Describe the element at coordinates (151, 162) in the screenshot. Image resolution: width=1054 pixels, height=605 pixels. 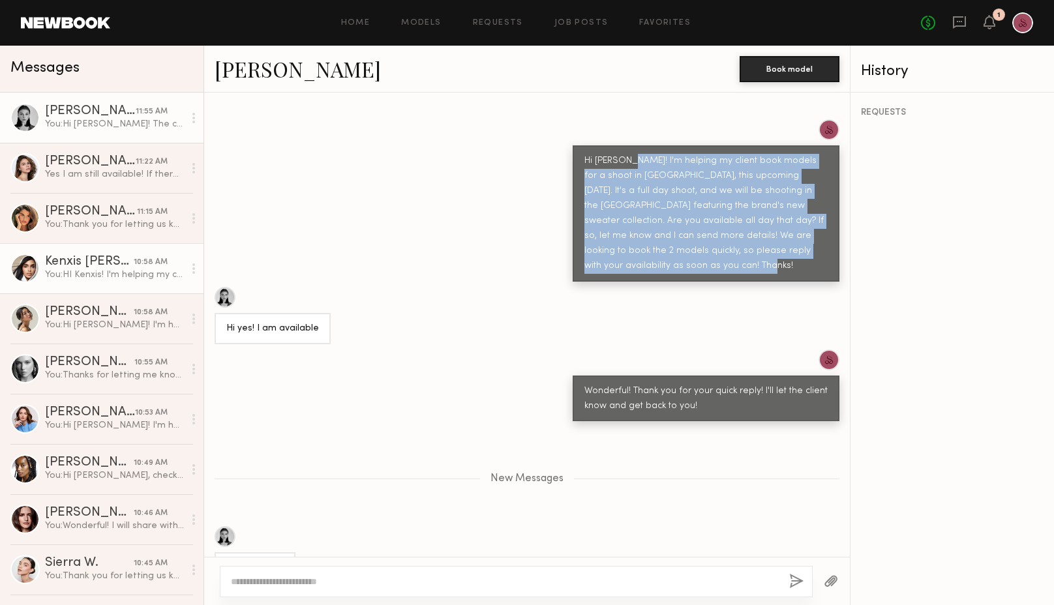
I see `div: 11:22 AM` at that location.